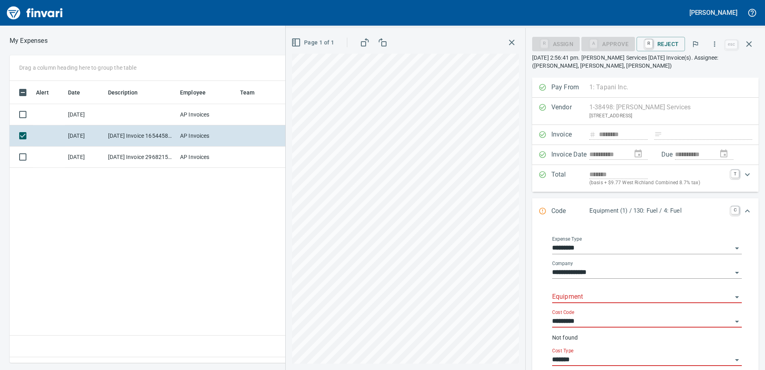 The height and width of the screenshot is (370, 765). I want to click on p: Equipment (1) / 130: Fuel / 4: Fuel, so click(658, 210).